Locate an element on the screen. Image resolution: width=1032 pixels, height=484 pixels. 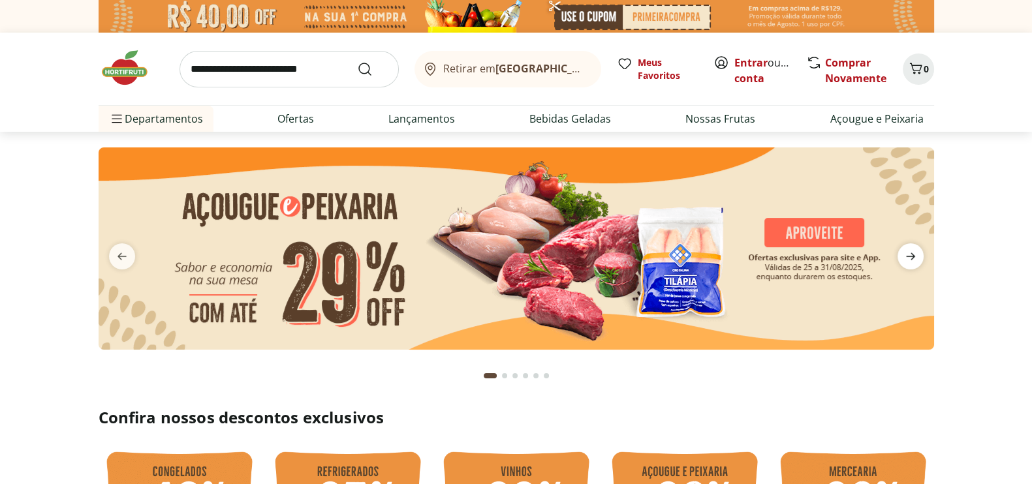
a: Açougue e Peixaria is located at coordinates (876, 119).